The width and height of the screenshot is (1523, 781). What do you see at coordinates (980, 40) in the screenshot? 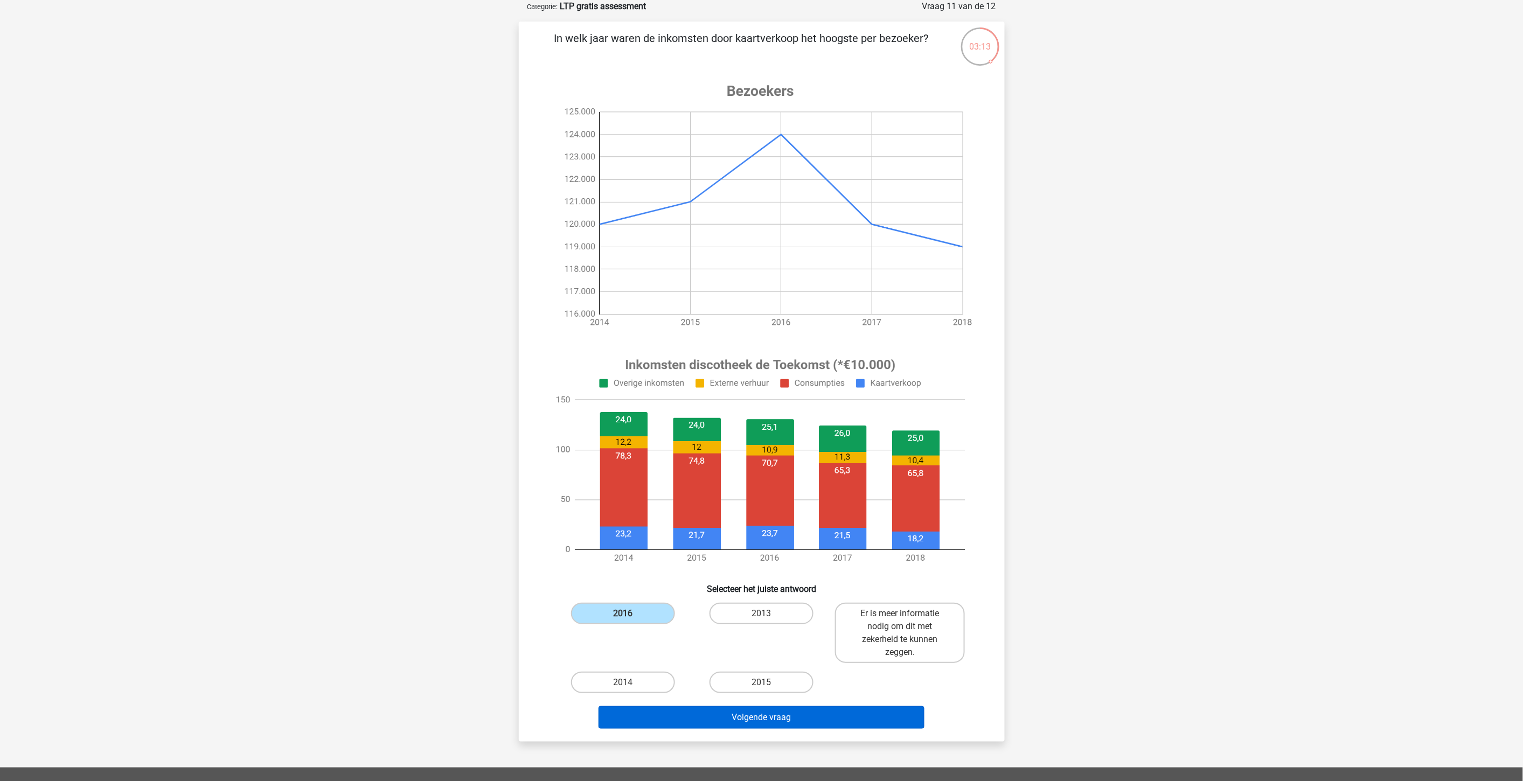
I see `div: 03:13` at bounding box center [980, 40].